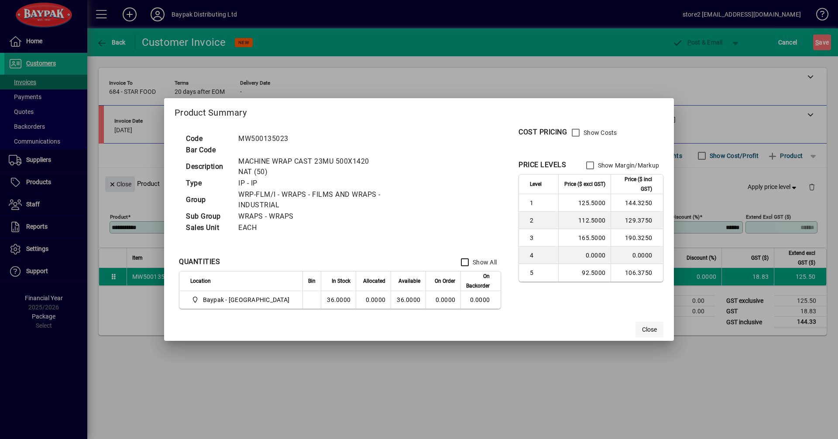 The height and width of the screenshot is (439, 838). What do you see at coordinates (541, 273) in the screenshot?
I see `span: 5` at bounding box center [541, 273].